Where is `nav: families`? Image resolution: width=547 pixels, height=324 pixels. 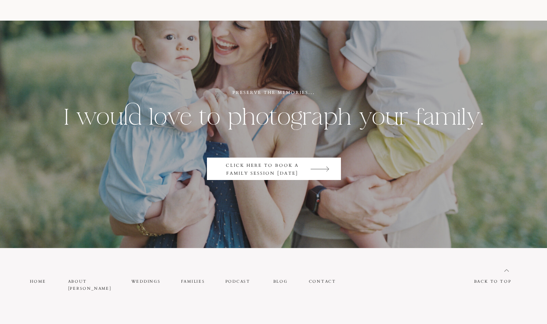
nav: families is located at coordinates (193, 282).